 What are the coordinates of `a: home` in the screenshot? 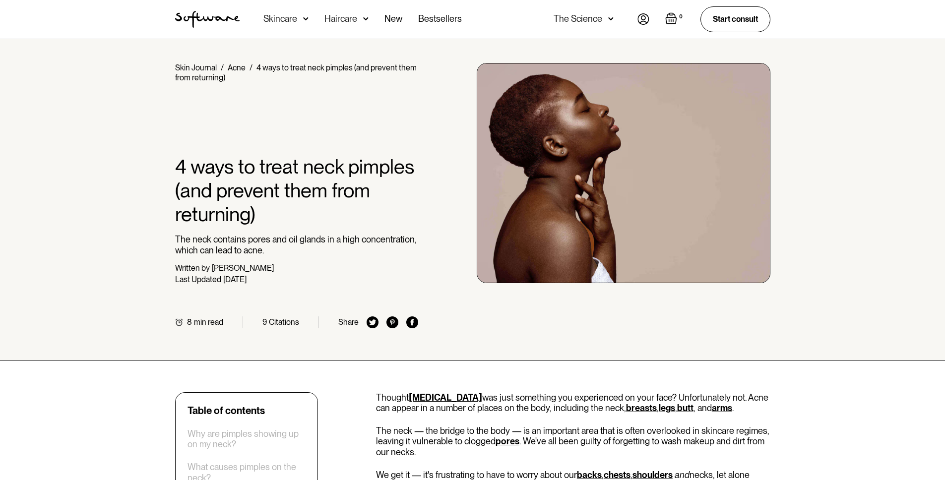 It's located at (207, 19).